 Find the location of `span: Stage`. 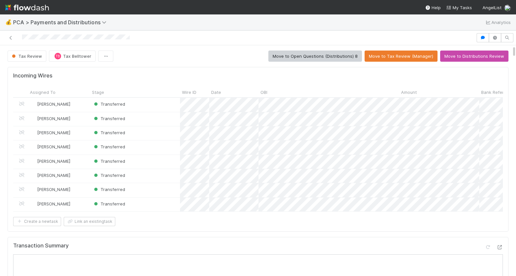

span: Stage is located at coordinates (98, 92).